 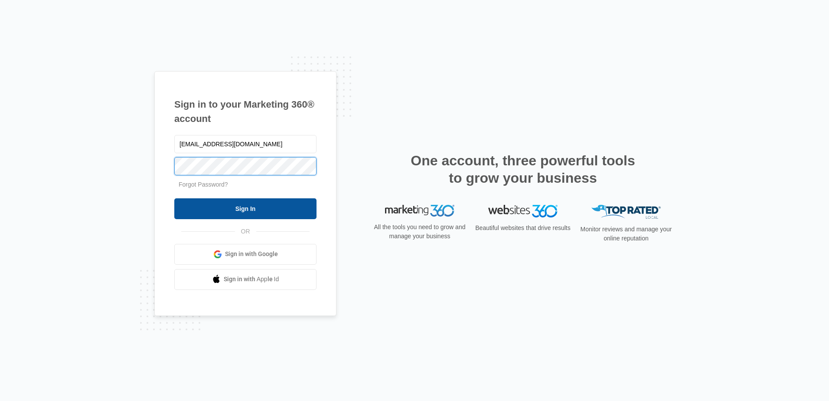 What do you see at coordinates (246, 209) in the screenshot?
I see `input: Sign In` at bounding box center [246, 209].